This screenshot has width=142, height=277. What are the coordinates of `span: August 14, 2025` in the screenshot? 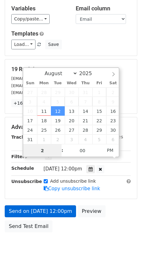 It's located at (85, 111).